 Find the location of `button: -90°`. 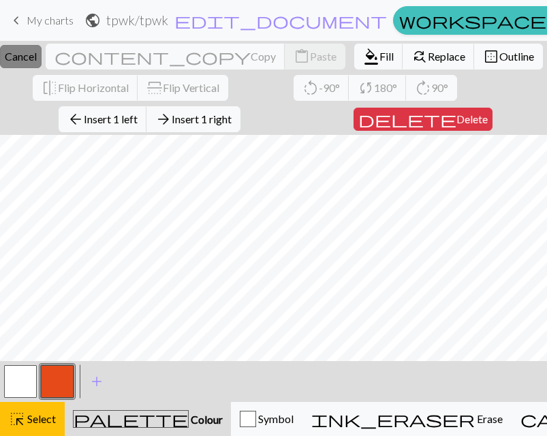

button: -90° is located at coordinates (322, 88).